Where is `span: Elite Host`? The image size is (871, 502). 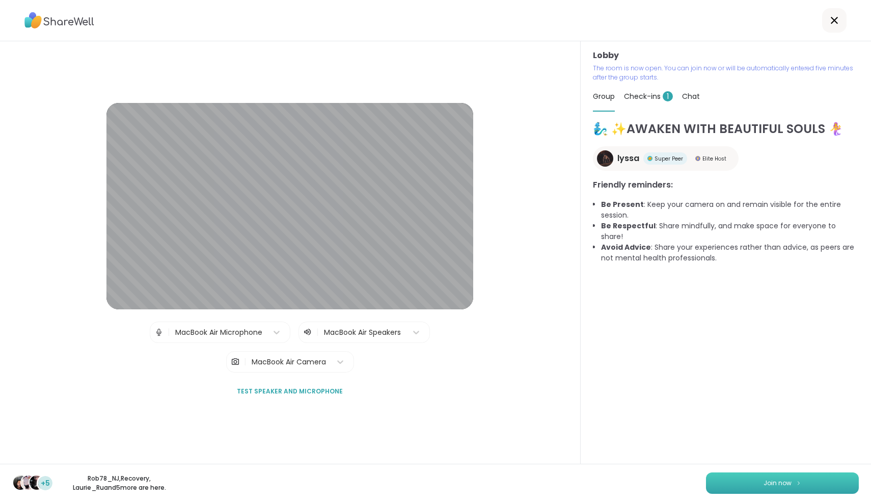
span: Elite Host is located at coordinates (714, 158).